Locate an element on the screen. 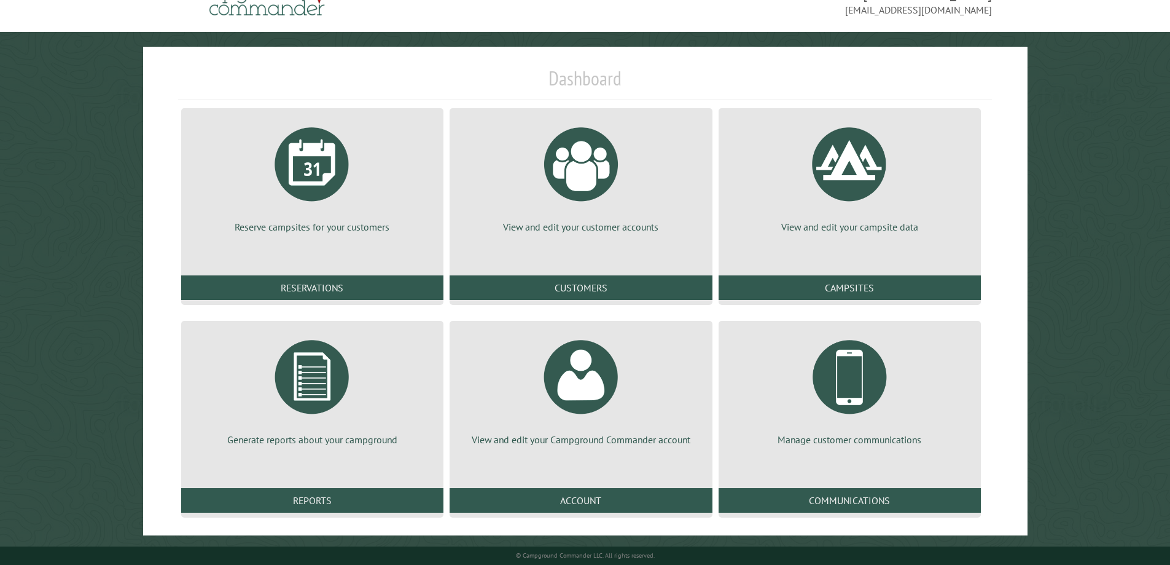 This screenshot has width=1170, height=565. a: Reports is located at coordinates (312, 500).